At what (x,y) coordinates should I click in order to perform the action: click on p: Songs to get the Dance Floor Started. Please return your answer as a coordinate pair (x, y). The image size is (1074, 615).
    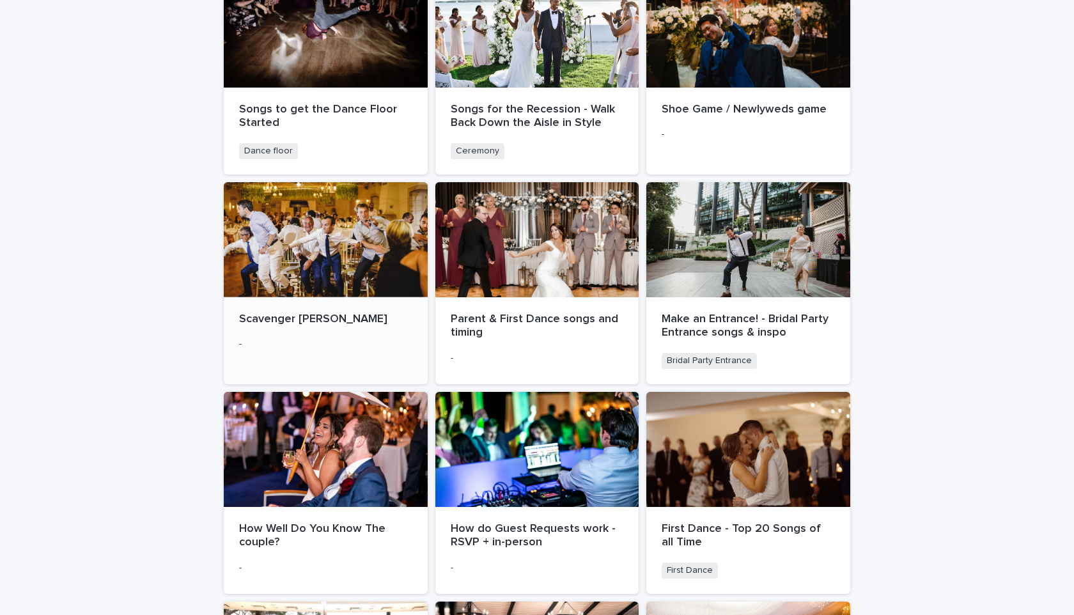
    Looking at the image, I should click on (326, 116).